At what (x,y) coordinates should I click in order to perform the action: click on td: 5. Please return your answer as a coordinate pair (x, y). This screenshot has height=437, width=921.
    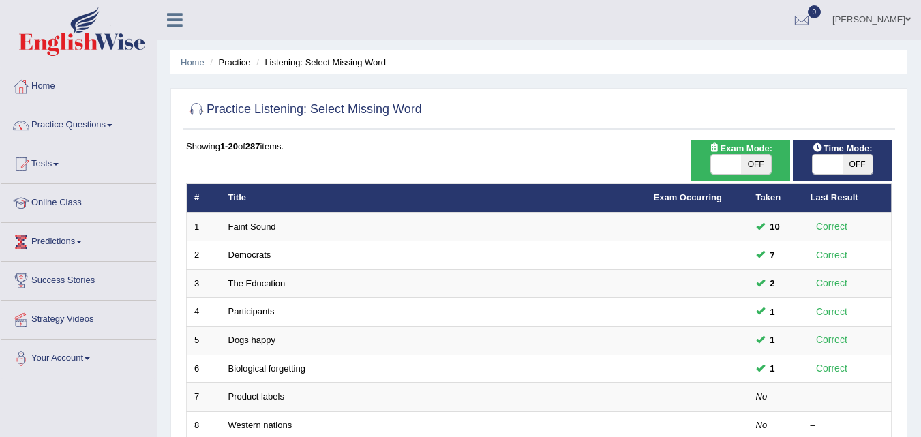
    Looking at the image, I should click on (204, 341).